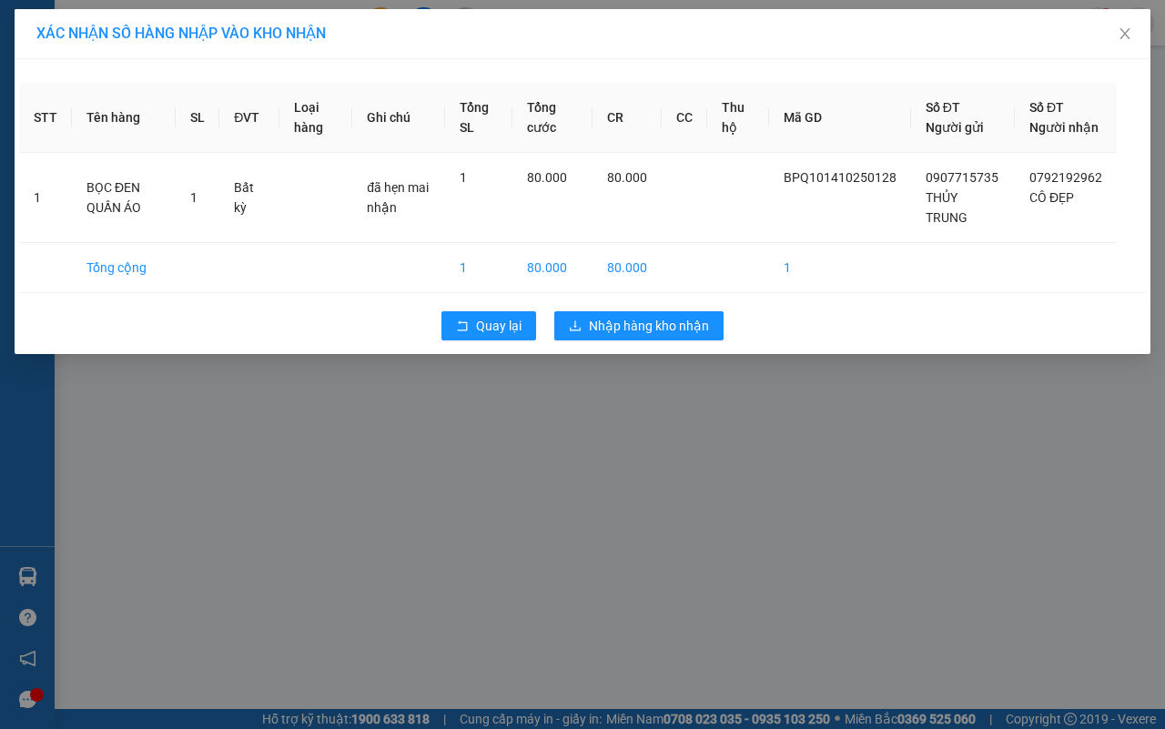 The image size is (1165, 729). What do you see at coordinates (46, 117) in the screenshot?
I see `th: STT` at bounding box center [46, 117].